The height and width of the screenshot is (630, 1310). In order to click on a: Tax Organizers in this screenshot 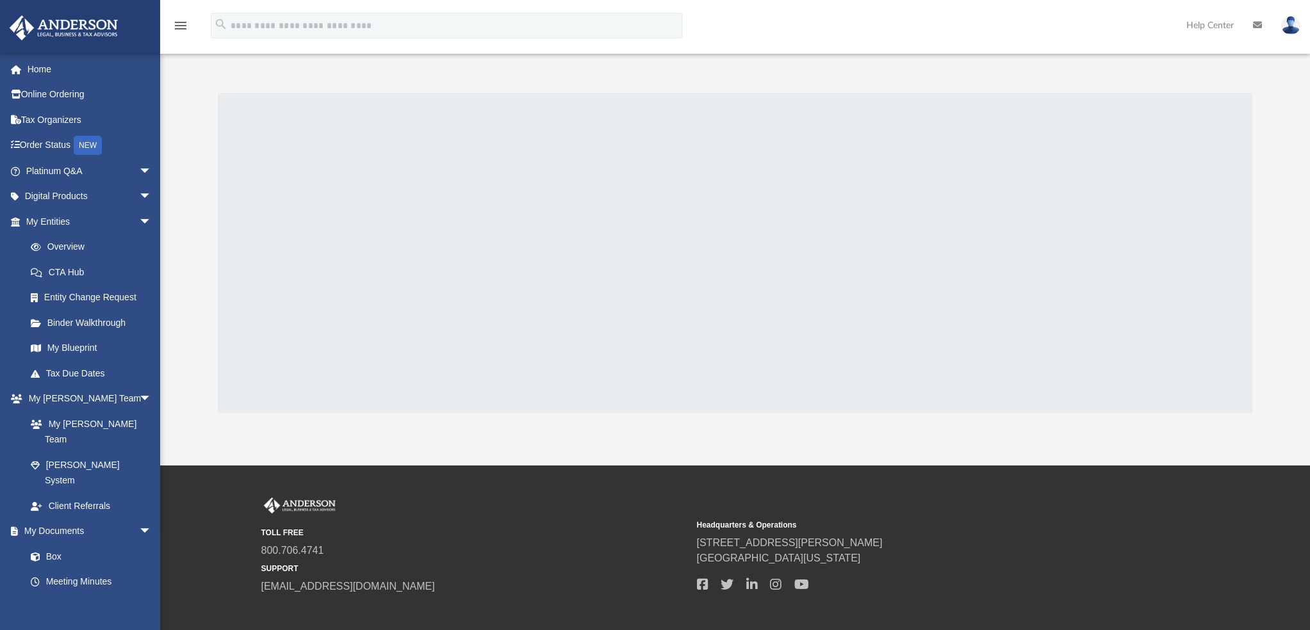, I will do `click(90, 120)`.